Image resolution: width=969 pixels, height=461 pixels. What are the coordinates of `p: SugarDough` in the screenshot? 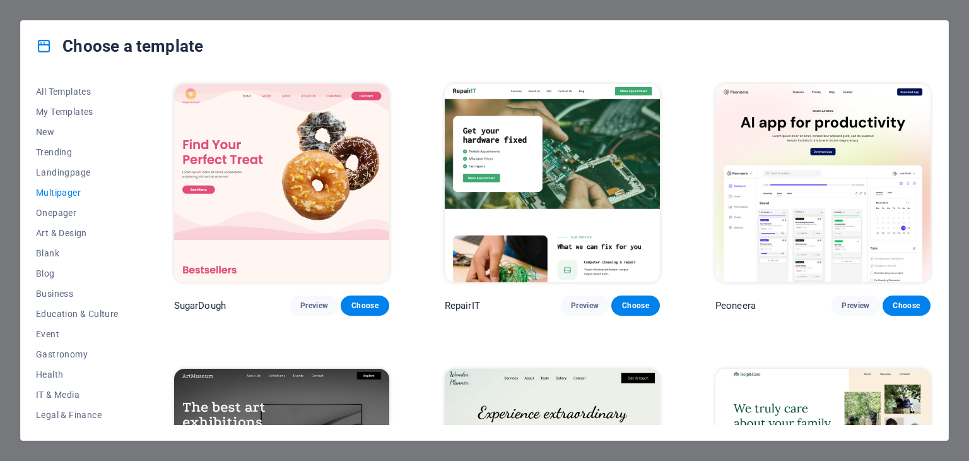 It's located at (200, 305).